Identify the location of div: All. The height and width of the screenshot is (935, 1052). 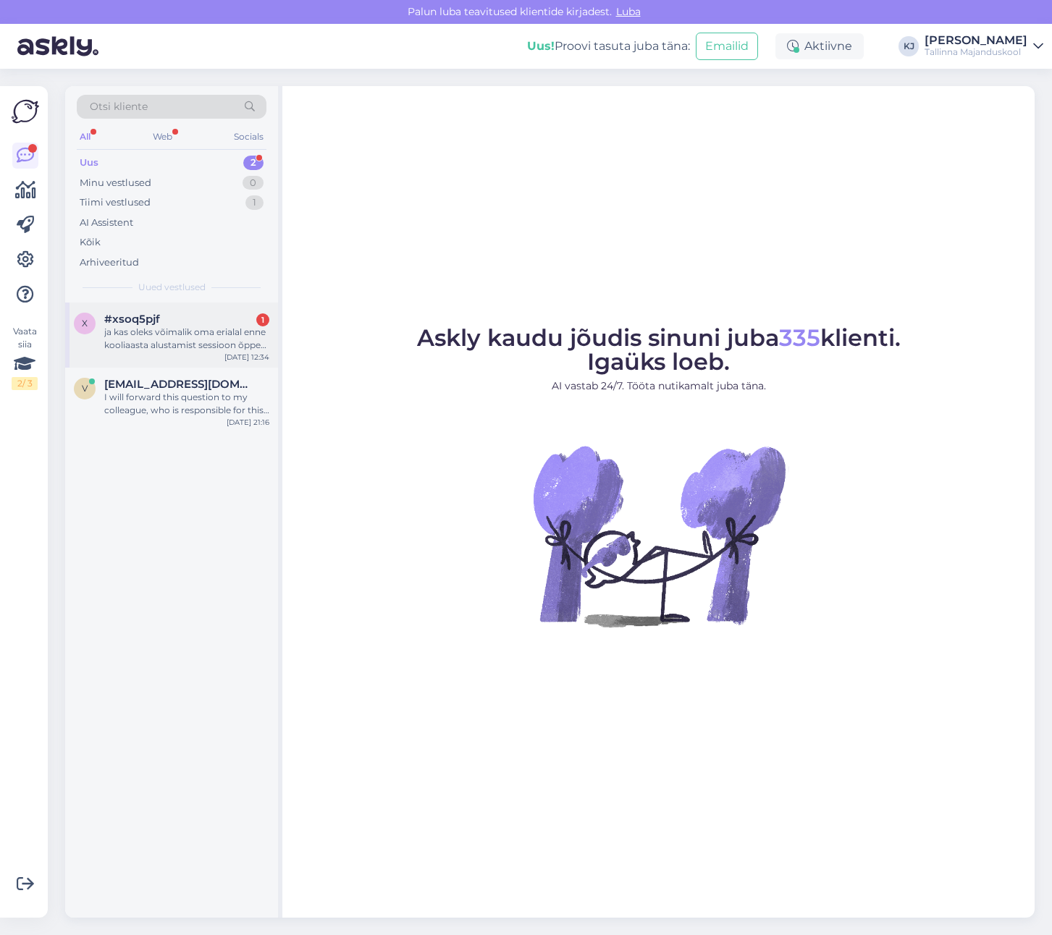
(85, 137).